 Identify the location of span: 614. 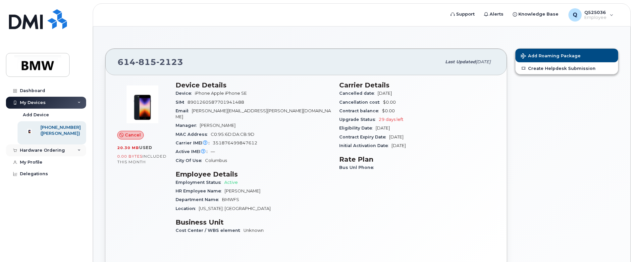
(150, 62).